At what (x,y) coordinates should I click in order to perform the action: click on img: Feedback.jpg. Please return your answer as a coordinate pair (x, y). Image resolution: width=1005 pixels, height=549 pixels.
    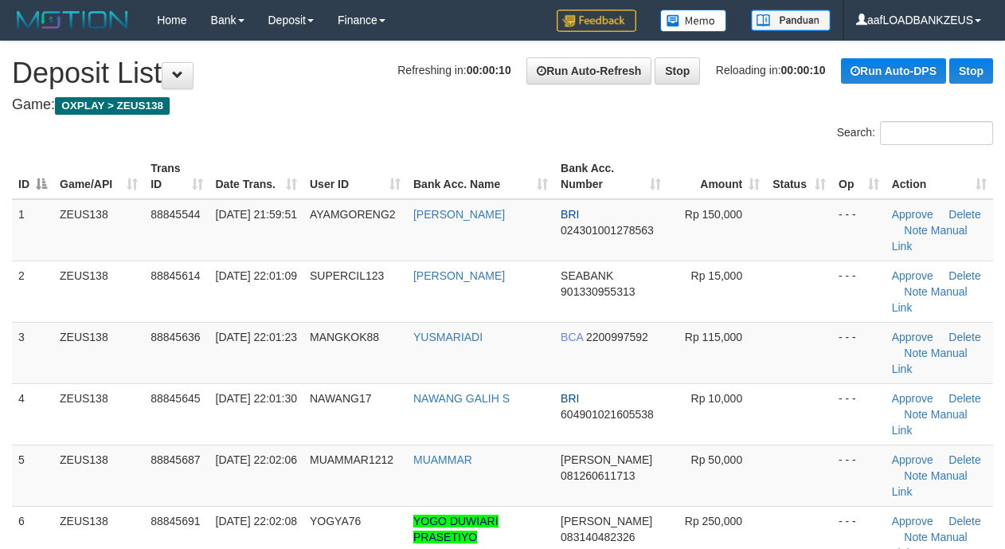
    Looking at the image, I should click on (596, 21).